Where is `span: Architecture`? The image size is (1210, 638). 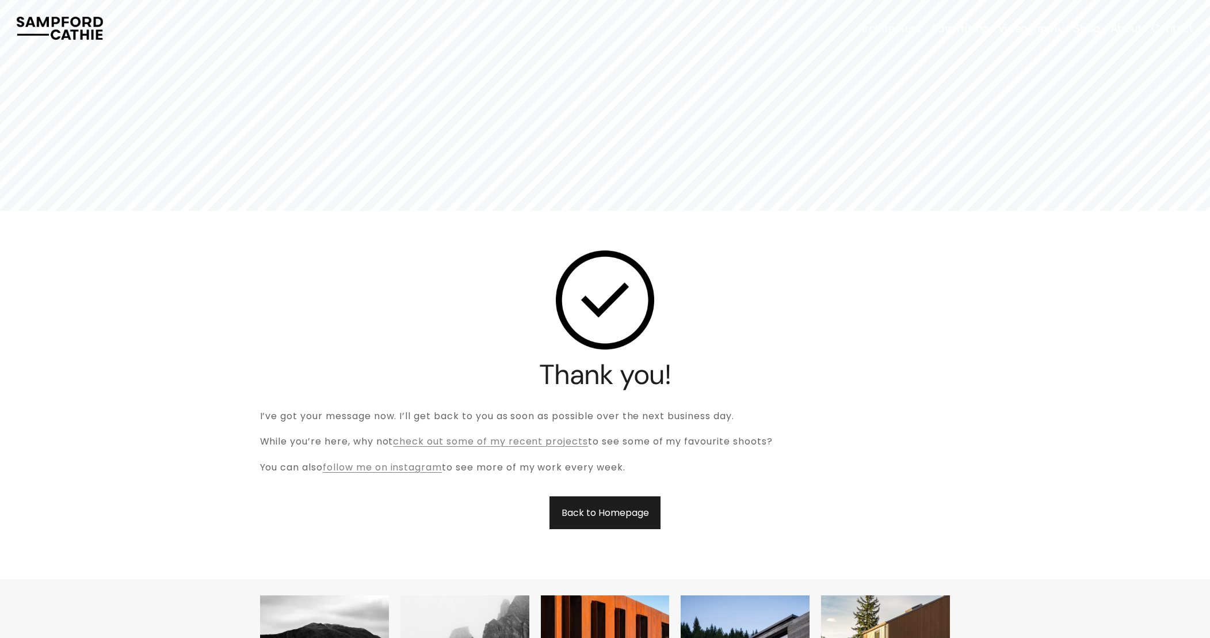 span: Architecture is located at coordinates (889, 28).